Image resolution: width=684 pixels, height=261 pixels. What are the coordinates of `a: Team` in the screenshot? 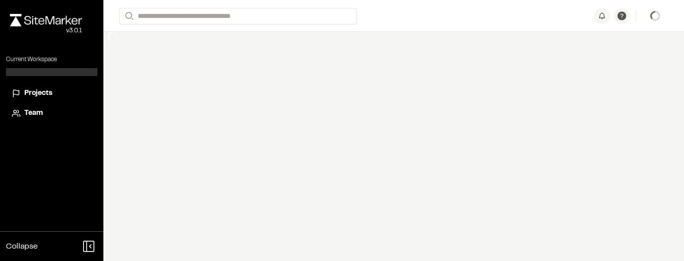 It's located at (52, 113).